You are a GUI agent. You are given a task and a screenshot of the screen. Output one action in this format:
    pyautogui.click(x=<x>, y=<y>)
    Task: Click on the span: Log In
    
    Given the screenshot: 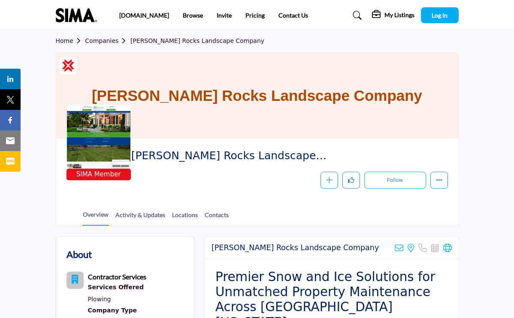 What is the action you would take?
    pyautogui.click(x=439, y=15)
    